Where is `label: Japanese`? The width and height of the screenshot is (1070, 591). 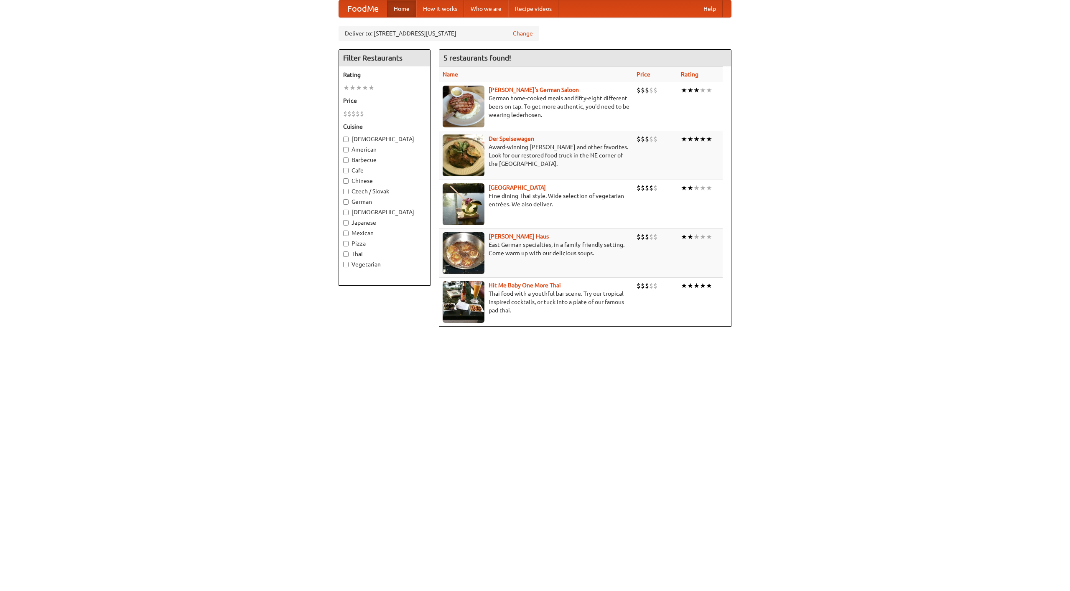
label: Japanese is located at coordinates (384, 223).